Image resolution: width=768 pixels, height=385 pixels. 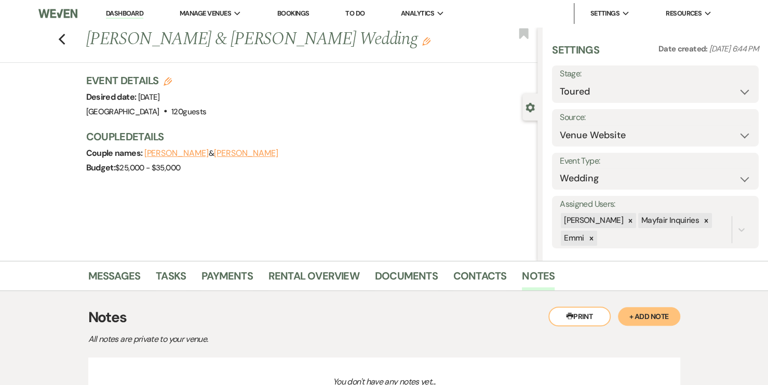 What do you see at coordinates (270, 339) in the screenshot?
I see `p: All notes are private to your venue.` at bounding box center [270, 339].